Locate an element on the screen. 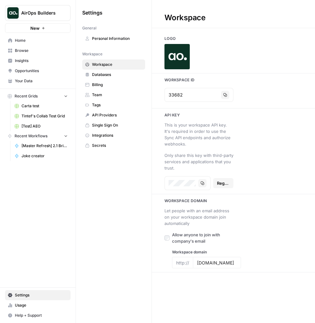  span: [Test] AEO is located at coordinates (45, 126).